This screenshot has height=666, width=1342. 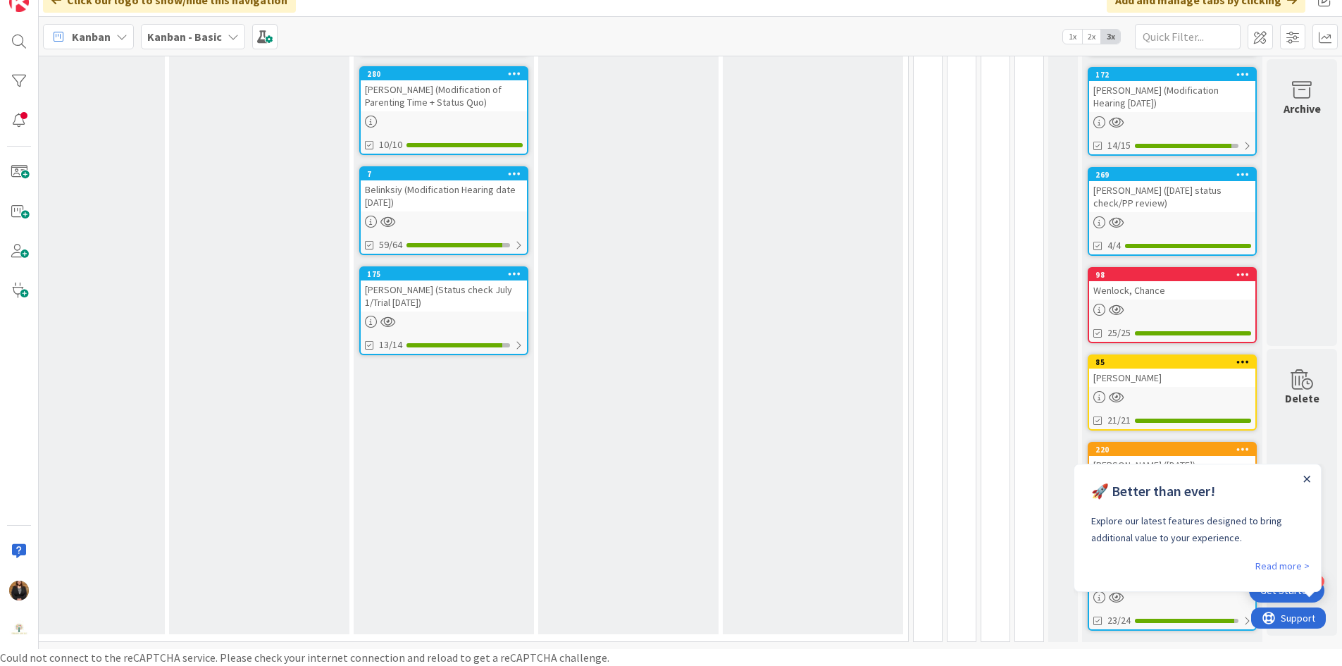 What do you see at coordinates (1110, 37) in the screenshot?
I see `span: 3x` at bounding box center [1110, 37].